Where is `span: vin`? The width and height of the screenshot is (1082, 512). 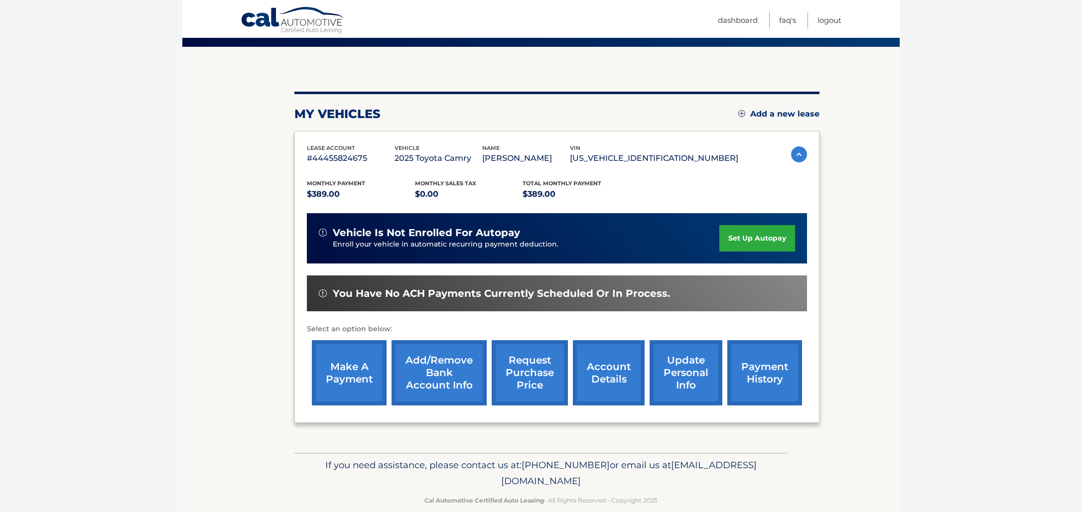 span: vin is located at coordinates (575, 148).